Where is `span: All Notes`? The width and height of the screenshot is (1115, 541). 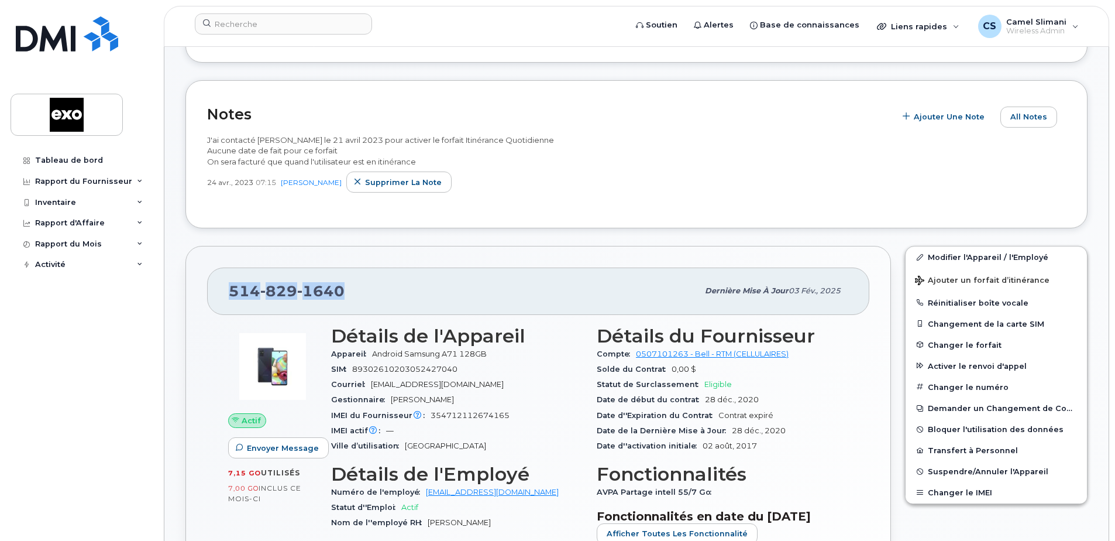
span: All Notes is located at coordinates (1028, 116).